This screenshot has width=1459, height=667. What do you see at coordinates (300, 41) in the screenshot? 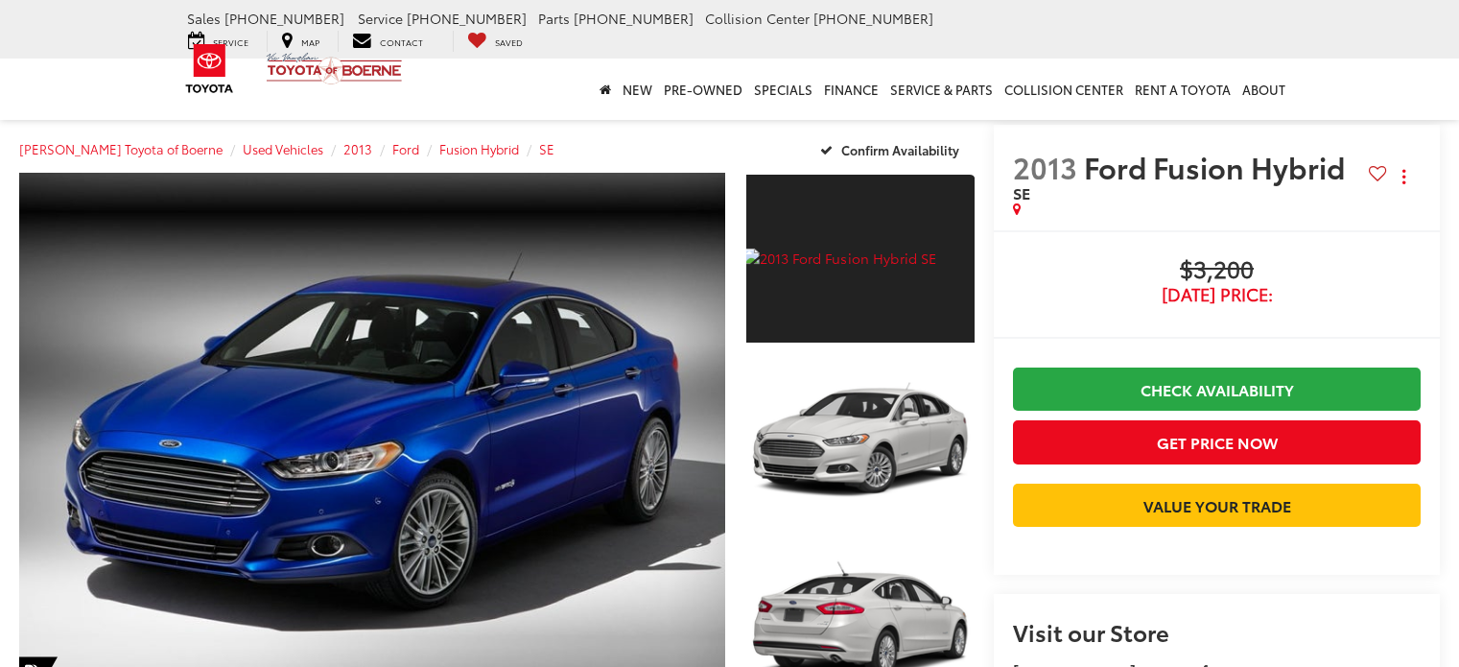
I see `a: Map` at bounding box center [300, 41].